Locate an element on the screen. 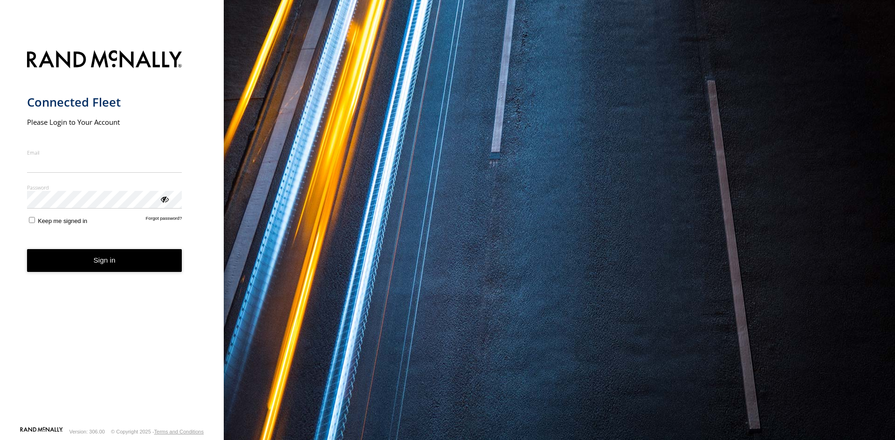 The width and height of the screenshot is (895, 440). h1: Connected Fleet is located at coordinates (104, 102).